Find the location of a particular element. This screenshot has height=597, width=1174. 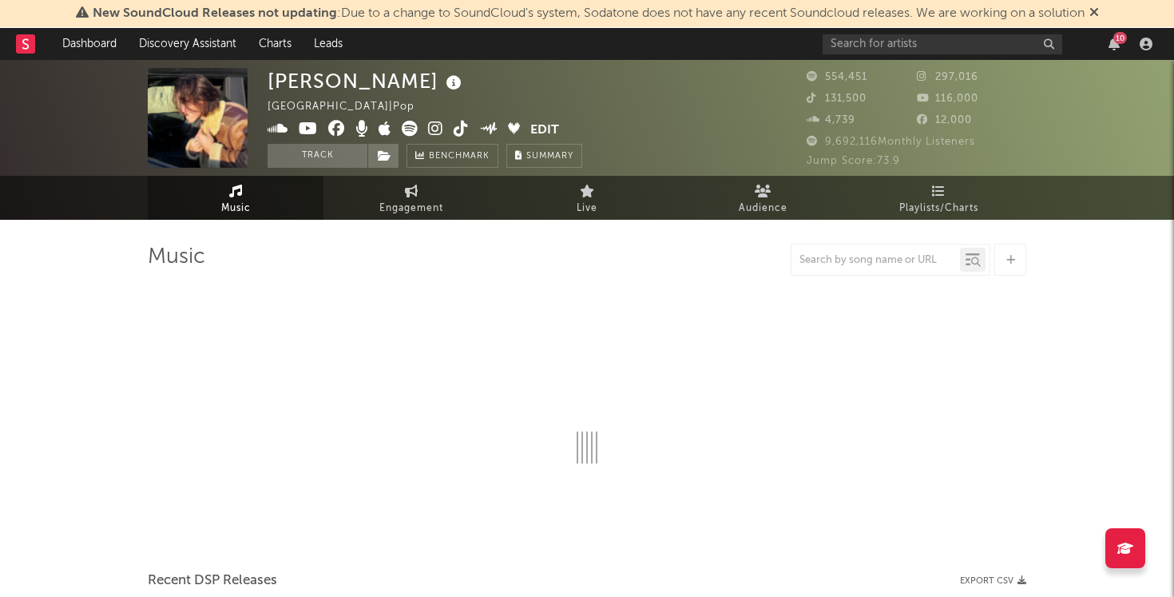

a: Leads is located at coordinates (328, 44).